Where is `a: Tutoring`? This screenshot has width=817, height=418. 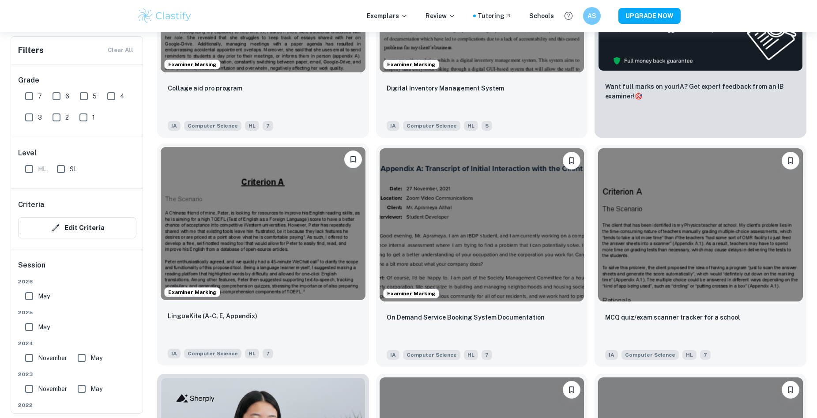
a: Tutoring is located at coordinates (494, 16).